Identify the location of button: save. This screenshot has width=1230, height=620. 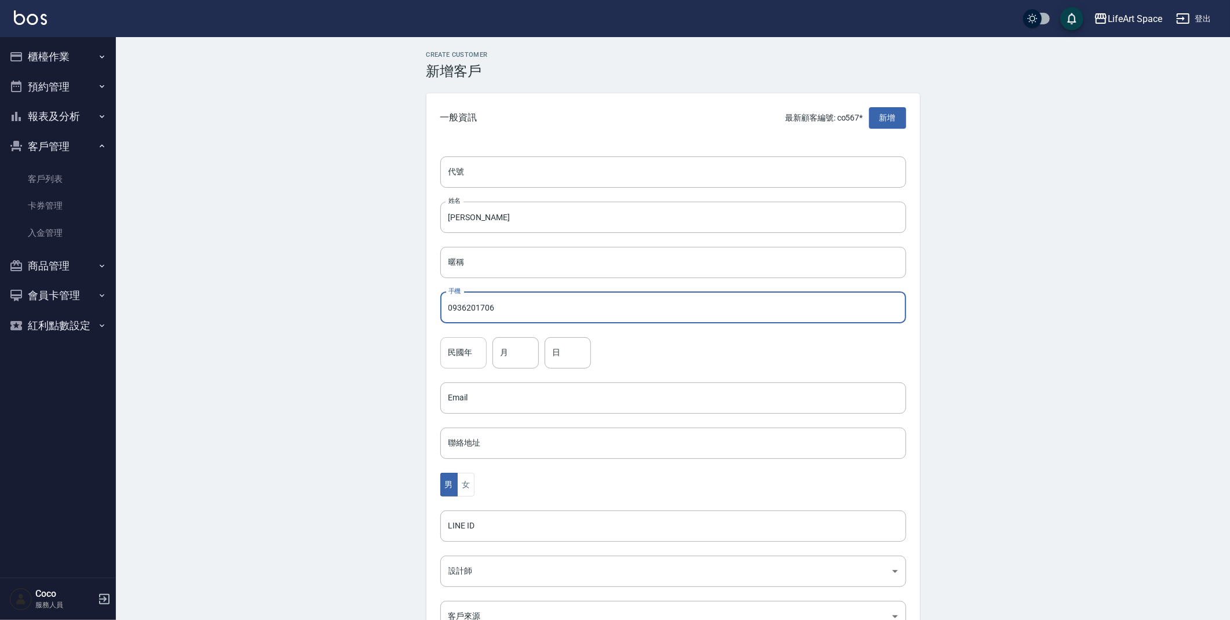
(1072, 19).